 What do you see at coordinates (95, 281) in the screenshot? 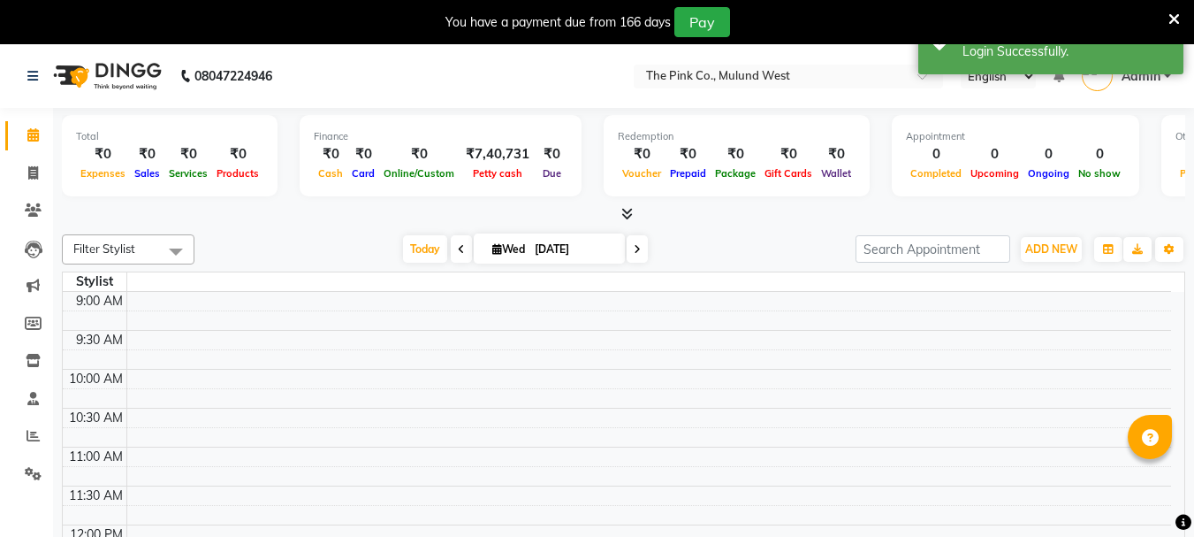
I see `div: Stylist` at bounding box center [95, 281].